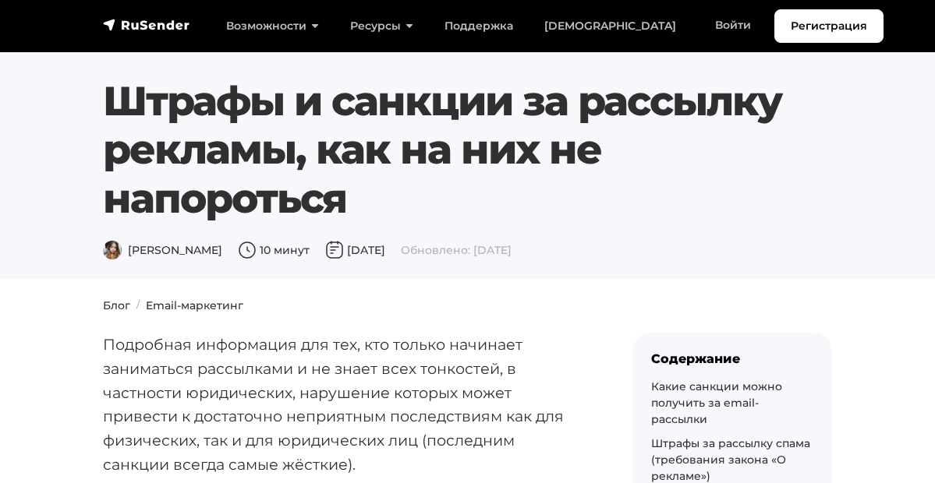 The width and height of the screenshot is (935, 483). Describe the element at coordinates (716, 403) in the screenshot. I see `a: Какие санкции можно получить за email-рассылки` at that location.